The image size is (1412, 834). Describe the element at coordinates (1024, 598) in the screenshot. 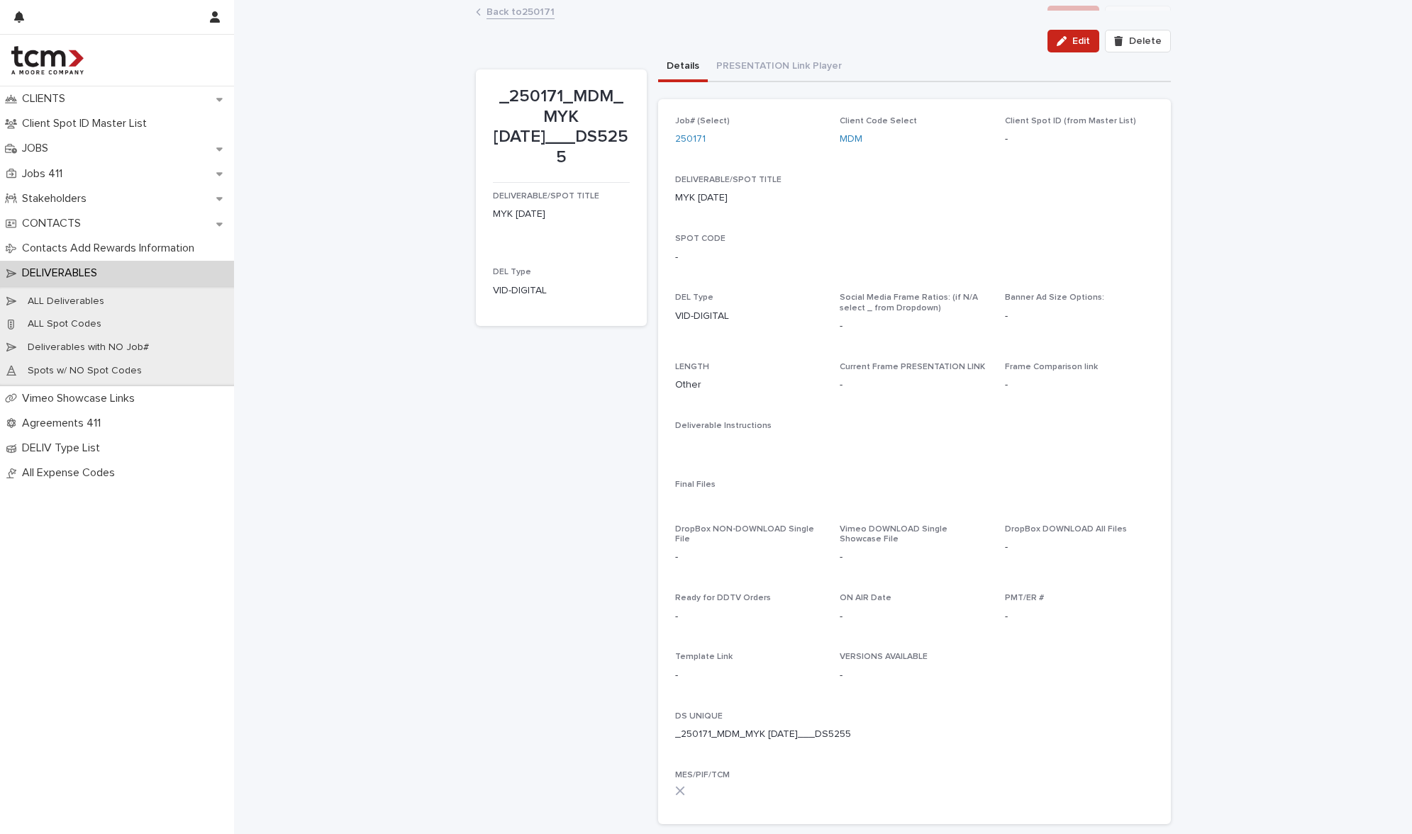

I see `span: PMT/ER #` at that location.